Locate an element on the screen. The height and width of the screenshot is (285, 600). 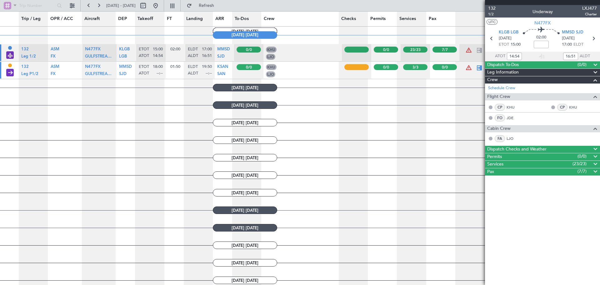
span: Aircraft is located at coordinates (92, 19).